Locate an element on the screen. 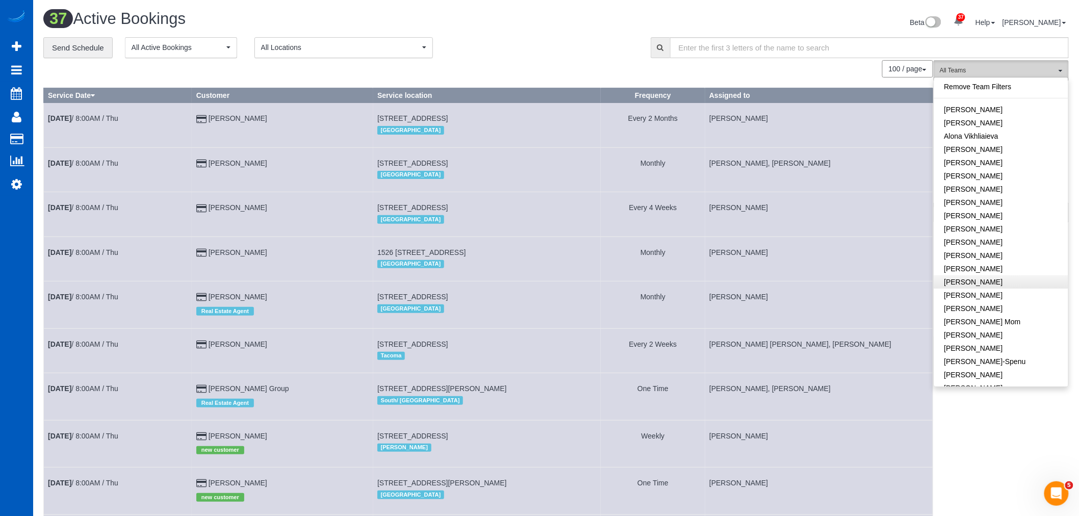  span: All Active Bookings is located at coordinates (177, 47).